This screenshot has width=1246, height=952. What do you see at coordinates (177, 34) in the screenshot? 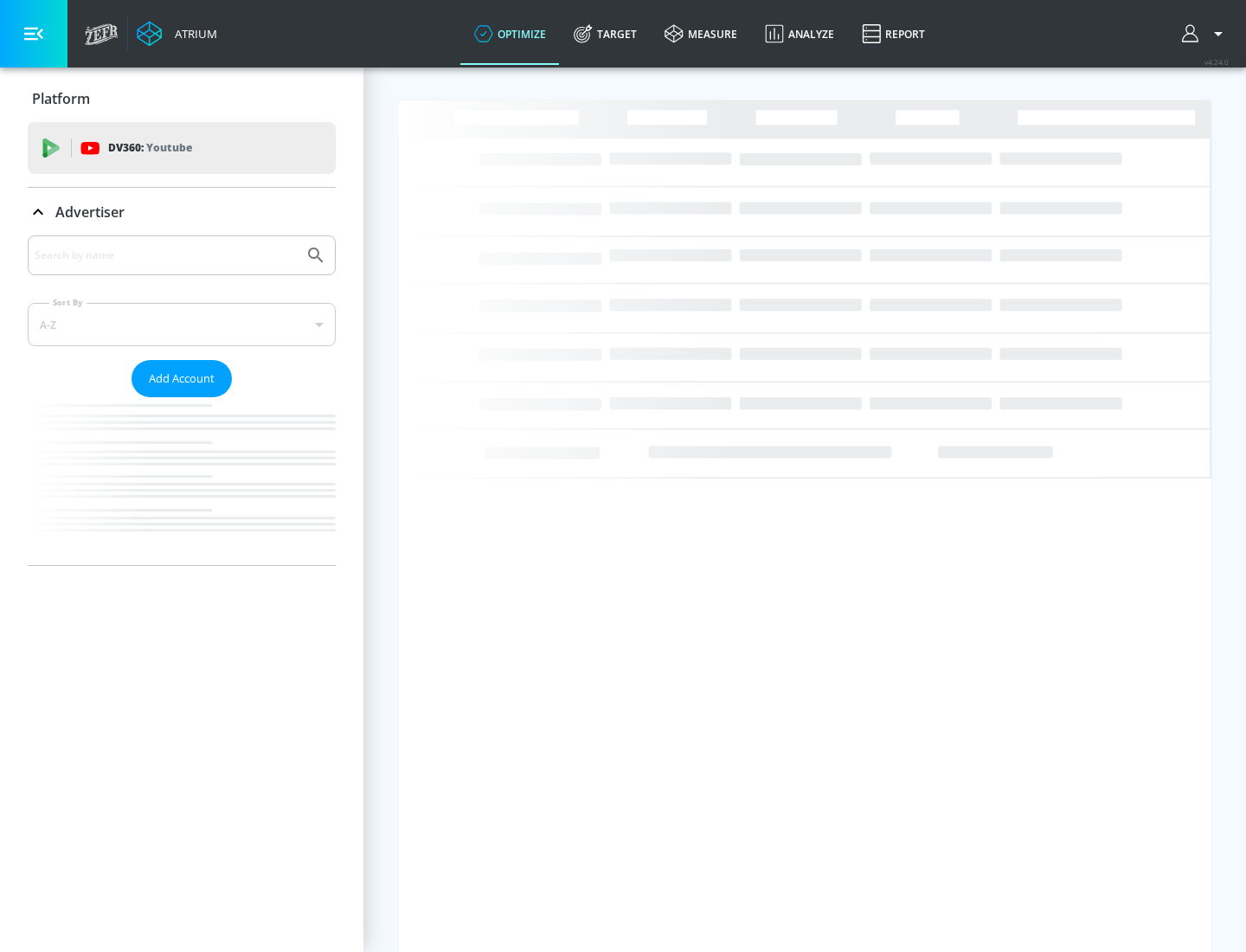
I see `a: Atrium` at bounding box center [177, 34].